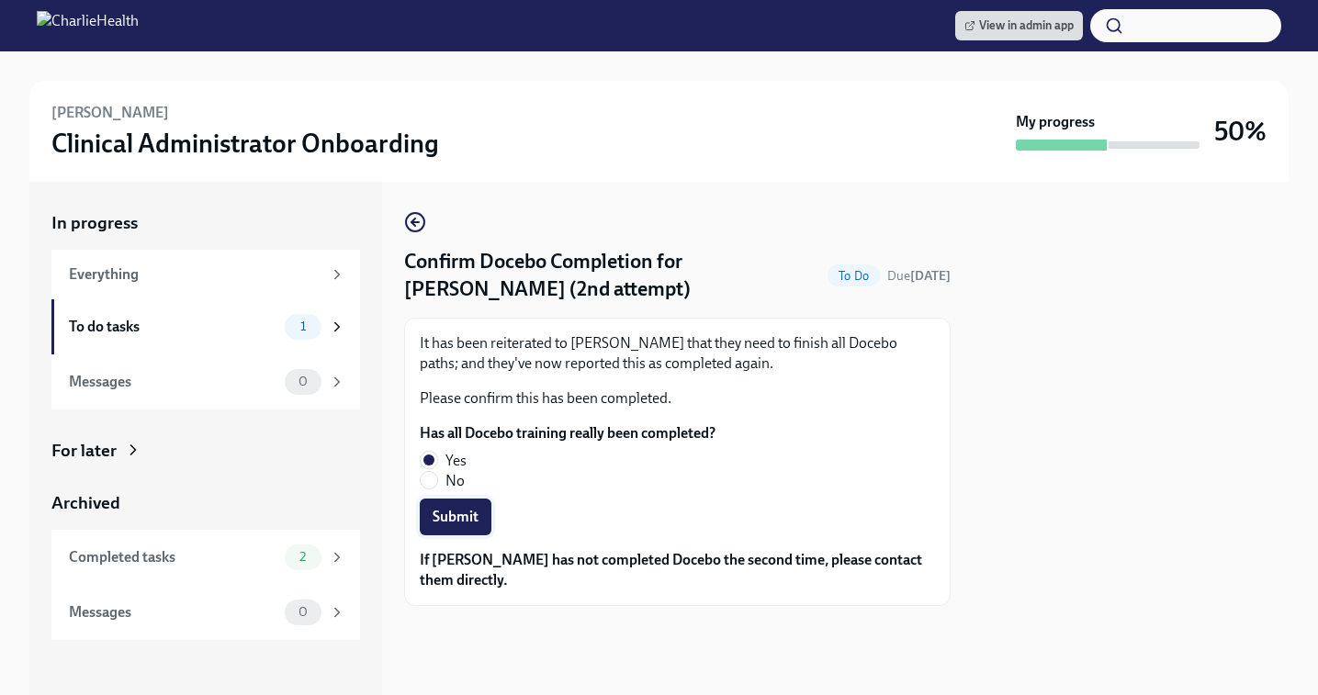 Image resolution: width=1318 pixels, height=695 pixels. What do you see at coordinates (84, 451) in the screenshot?
I see `div: For later` at bounding box center [84, 451].